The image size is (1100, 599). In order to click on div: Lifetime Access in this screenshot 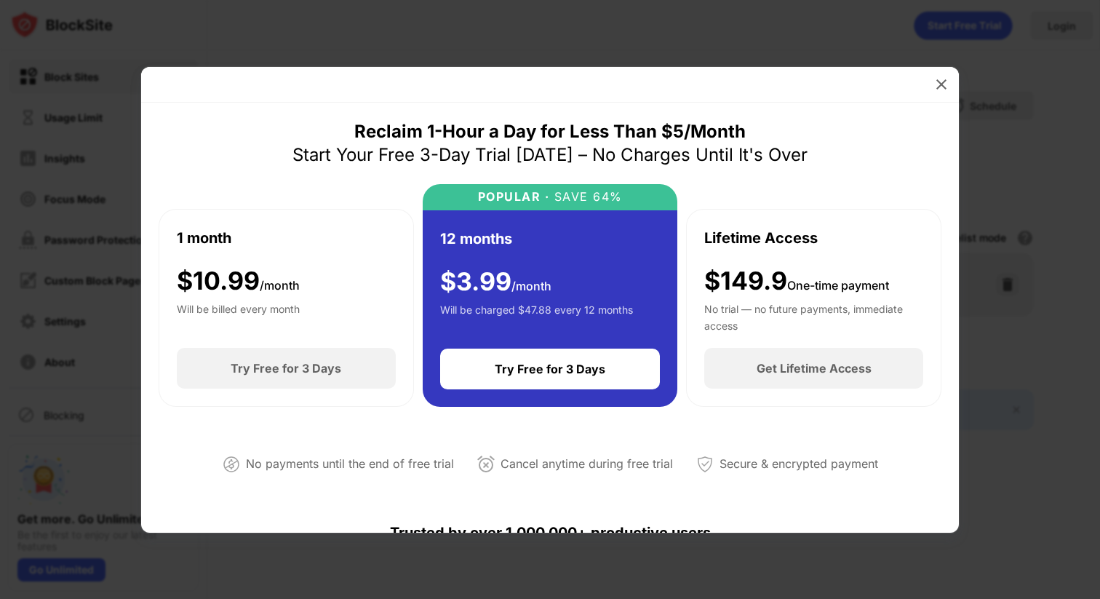, I will do `click(761, 238)`.